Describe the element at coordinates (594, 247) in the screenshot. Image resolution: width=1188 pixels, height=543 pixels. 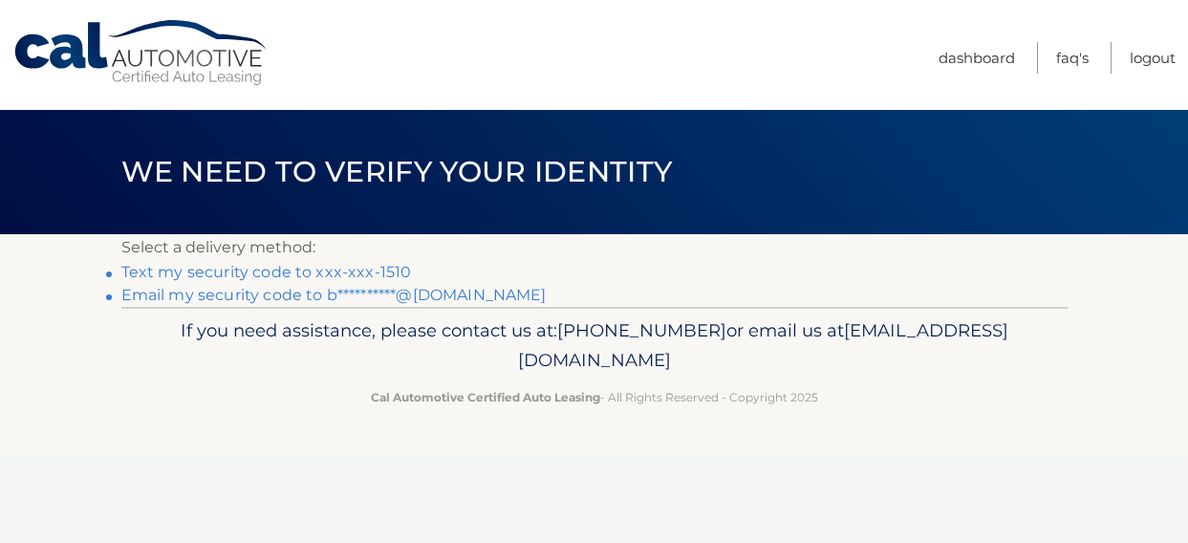
I see `p: Select a delivery method:` at that location.